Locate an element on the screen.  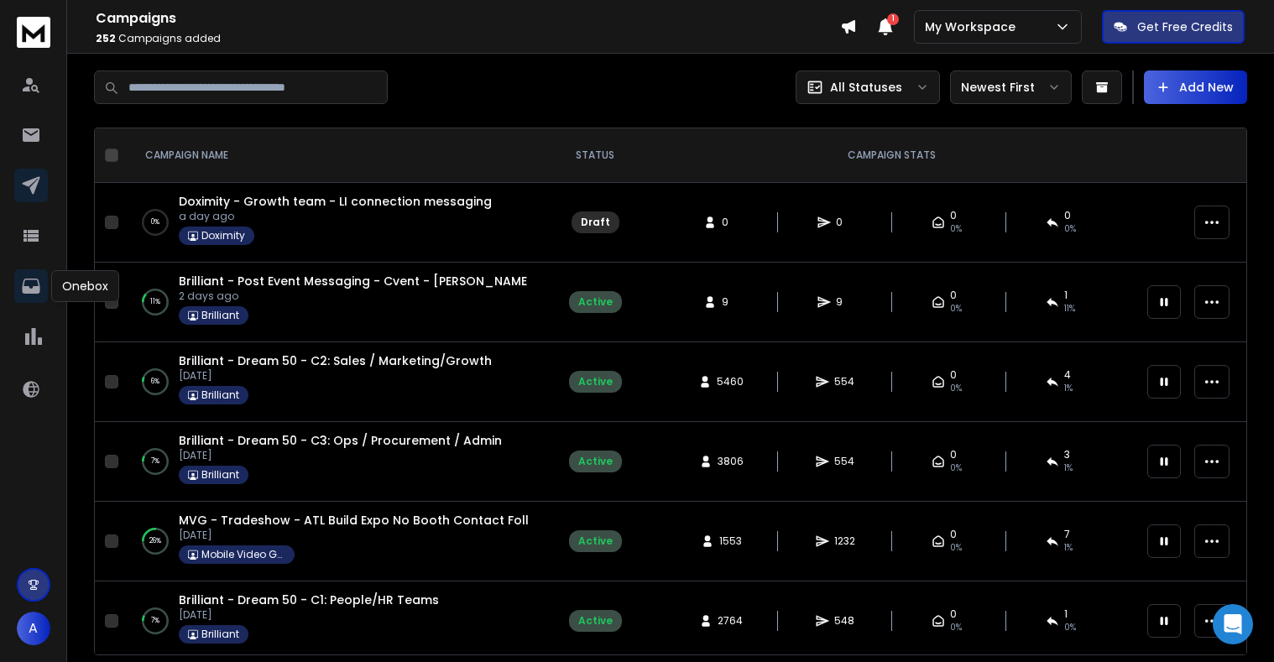
p: a day ago is located at coordinates (335, 217).